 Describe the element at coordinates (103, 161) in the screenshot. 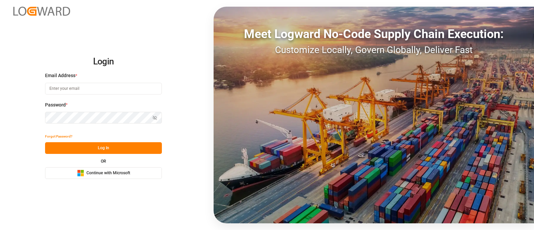

I see `small: OR` at that location.